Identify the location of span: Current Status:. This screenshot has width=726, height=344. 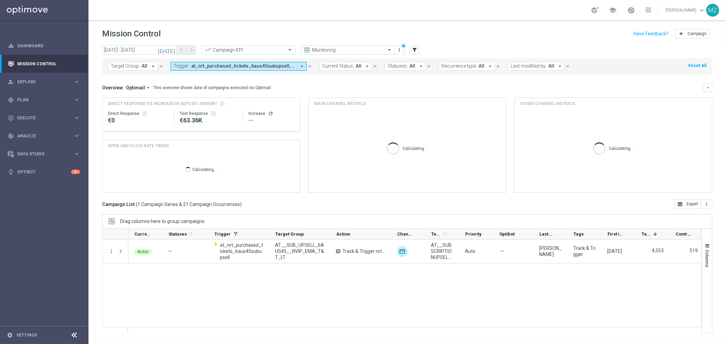
(338, 66).